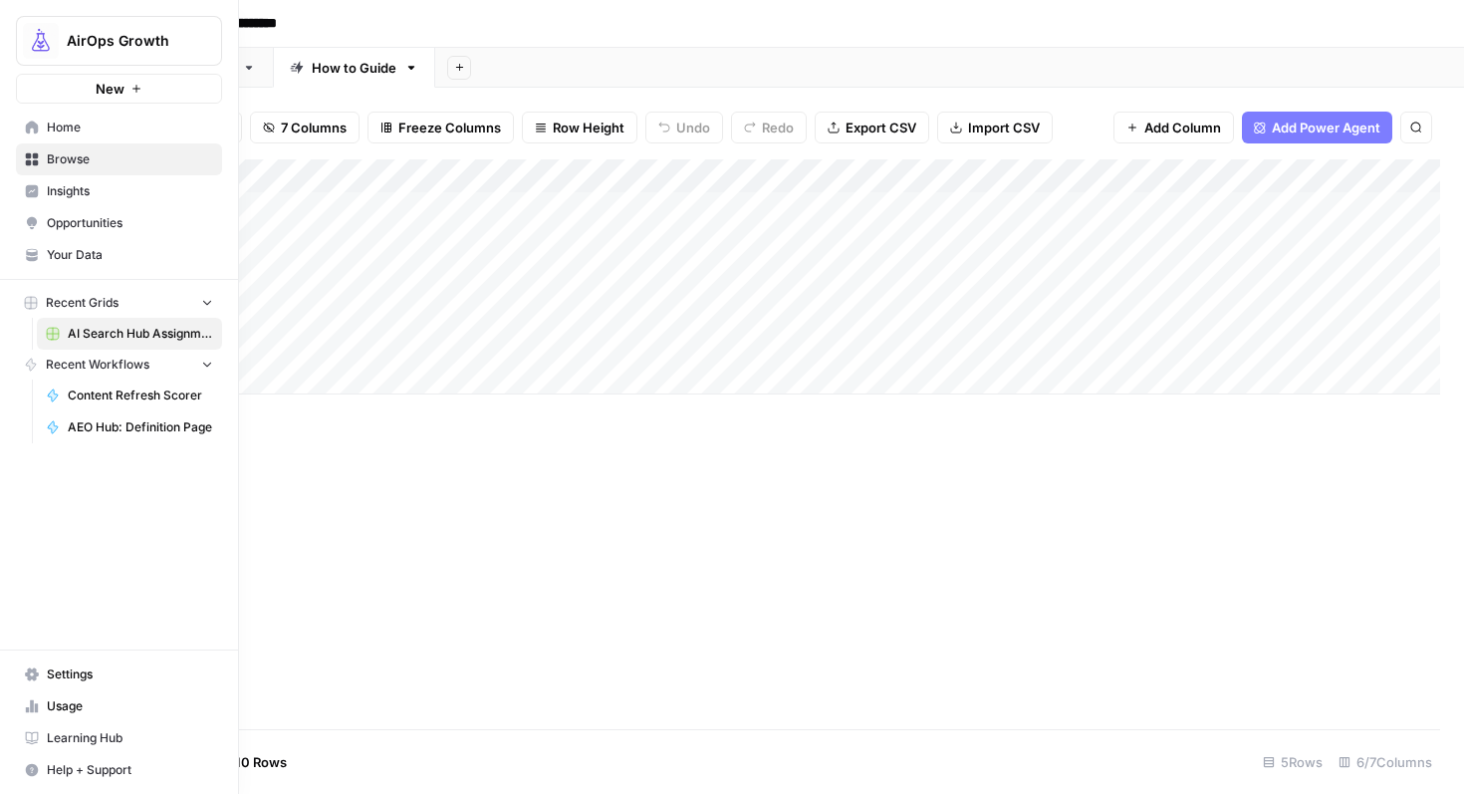 The image size is (1464, 794). Describe the element at coordinates (41, 41) in the screenshot. I see `img: AirOps Growth Logo` at that location.